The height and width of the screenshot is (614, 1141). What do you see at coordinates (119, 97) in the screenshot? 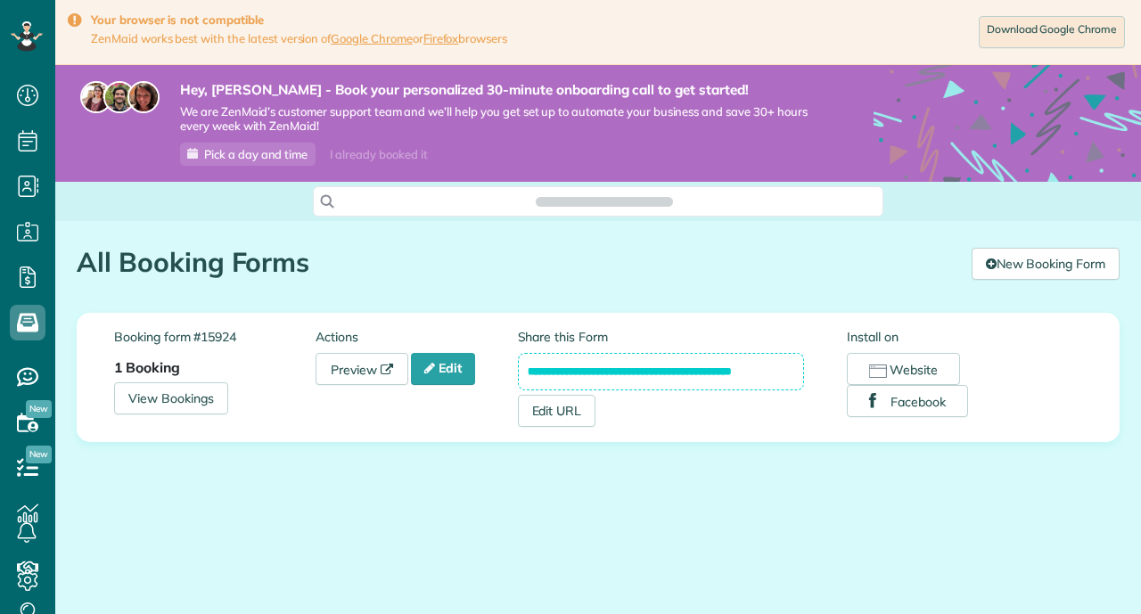
I see `img: jorge-587dff0eeaa6aab1f244e6dc62b8924c3b6ad411094392a53c71c6c4a576187d.jpg` at bounding box center [119, 97].